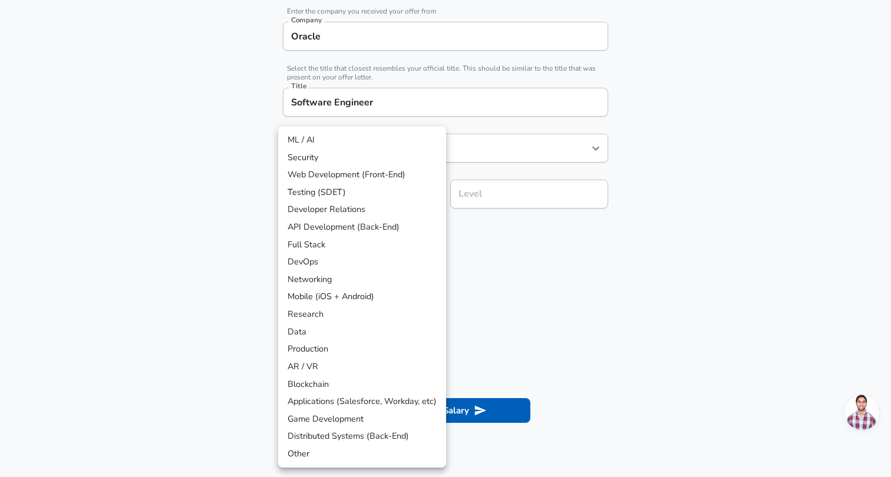 This screenshot has height=477, width=891. Describe the element at coordinates (362, 193) in the screenshot. I see `li: Testing (SDET)` at that location.